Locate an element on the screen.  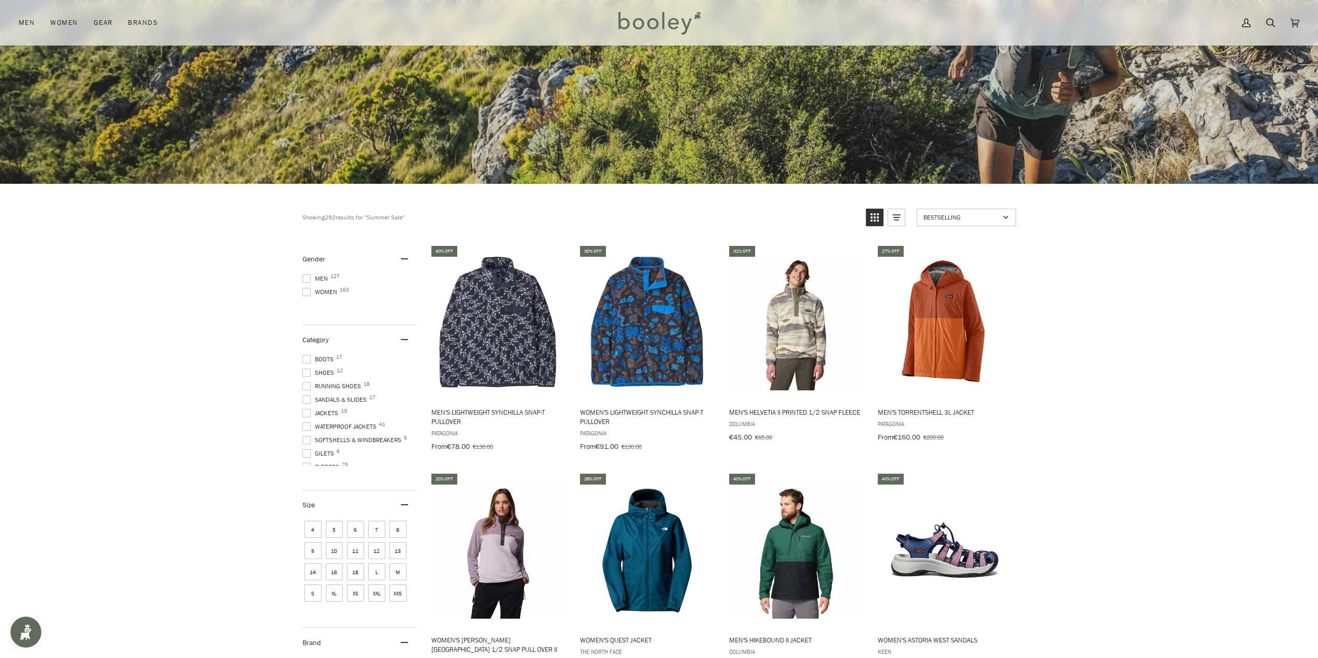
a: View grid mode is located at coordinates (875, 217).